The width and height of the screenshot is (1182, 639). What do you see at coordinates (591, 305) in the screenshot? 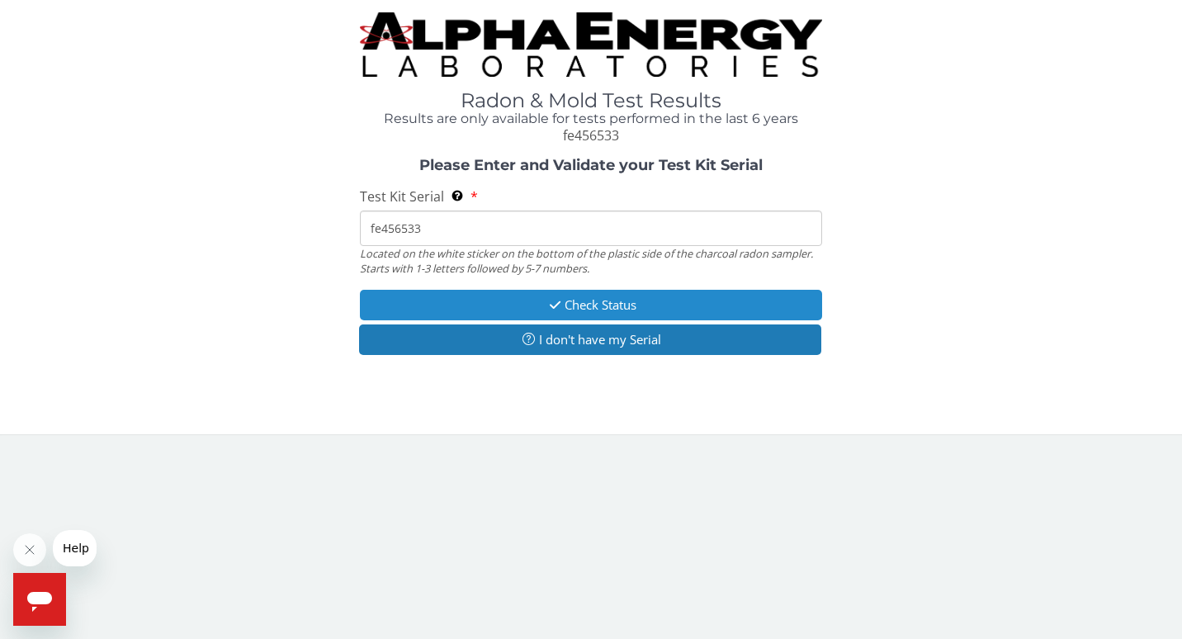
I see `button: Check Status` at bounding box center [591, 305].